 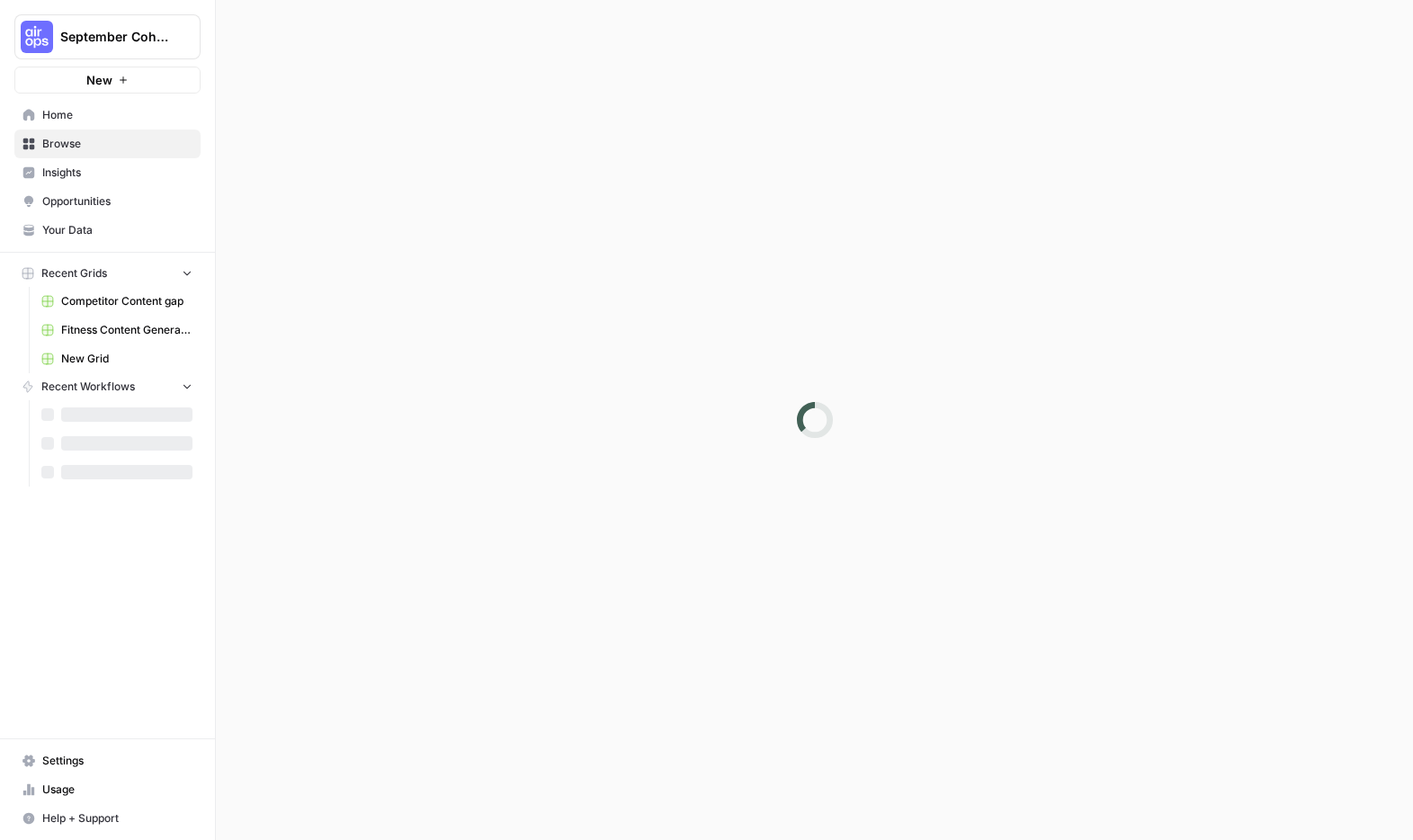 I want to click on span: Browse, so click(x=117, y=144).